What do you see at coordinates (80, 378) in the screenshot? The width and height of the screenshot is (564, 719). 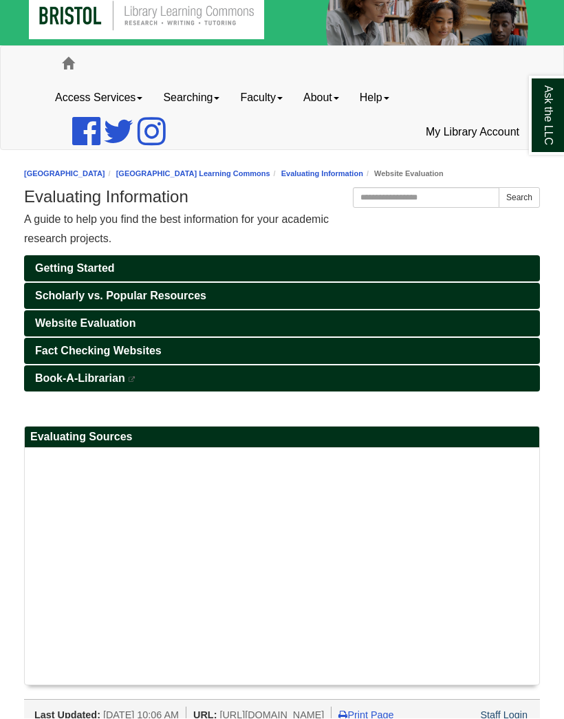 I see `span: Book-A-Librarian` at bounding box center [80, 378].